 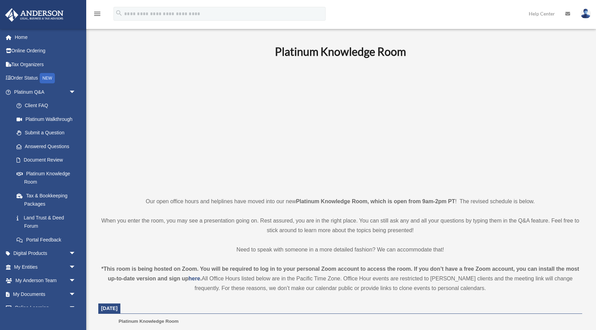 What do you see at coordinates (340, 226) in the screenshot?
I see `p: When you enter the room, you may see a presentation going on. Rest assured, you are in the right ...` at bounding box center [340, 226].